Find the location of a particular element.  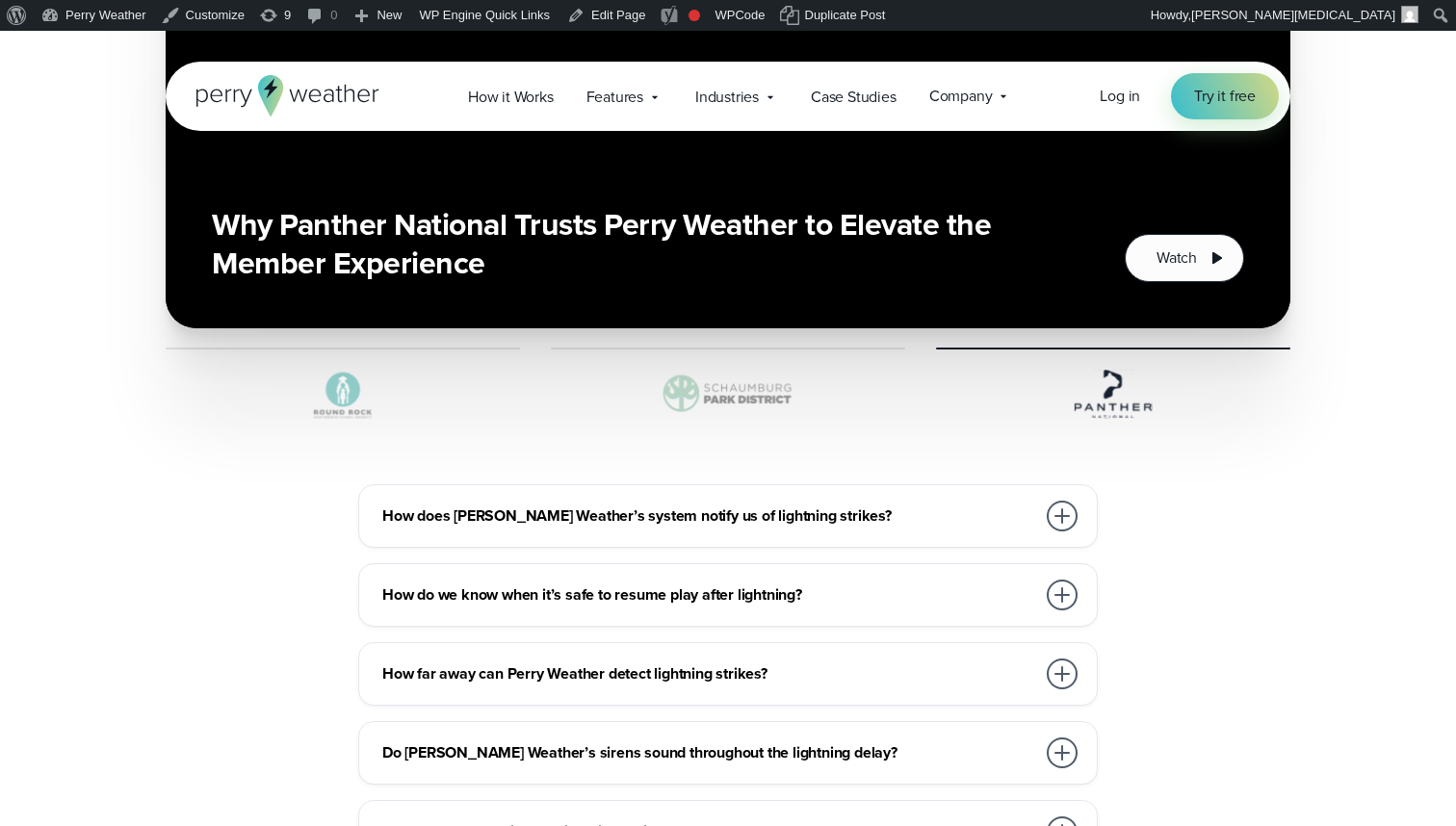

span: Case Studies is located at coordinates (853, 97).